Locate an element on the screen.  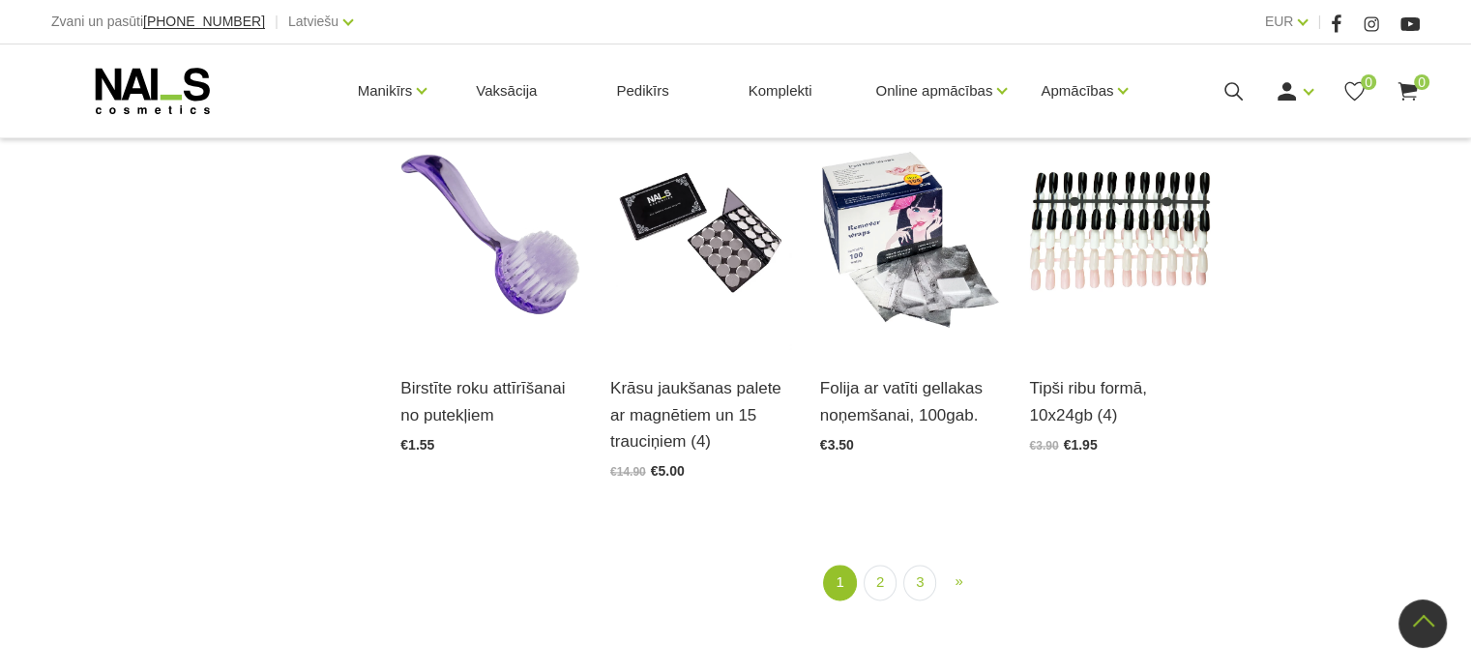
img: Unikāla krāsu jaukšanas magnētiskā palete ar 15 izņemamiem nodalījumiem. Speciāli pielāgota meist... is located at coordinates (700, 227).